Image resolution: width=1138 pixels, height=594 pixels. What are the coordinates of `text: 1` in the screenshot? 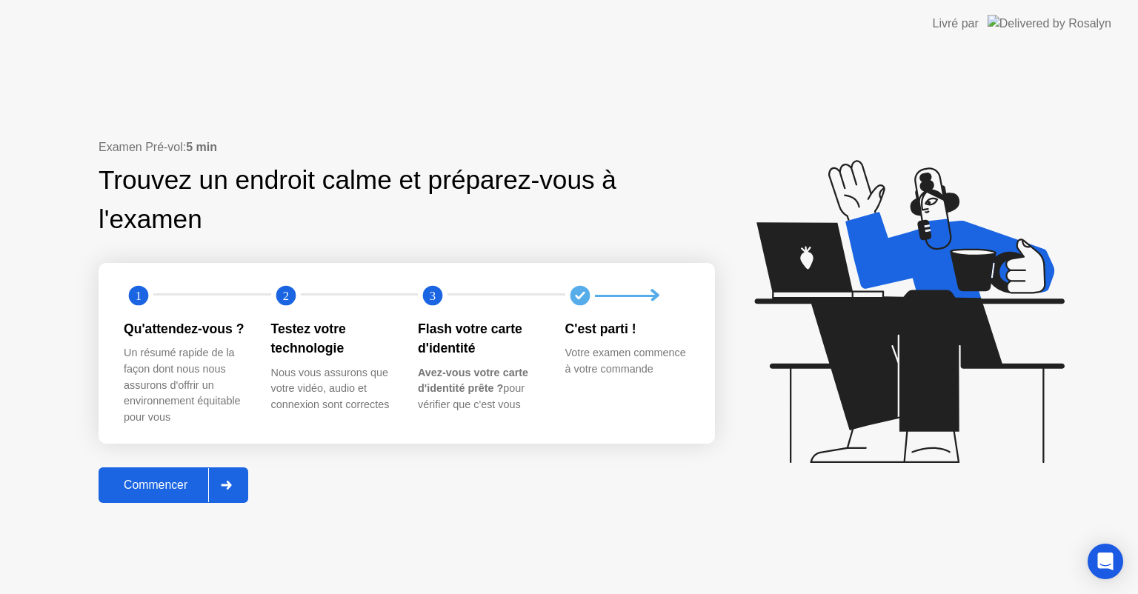 It's located at (139, 296).